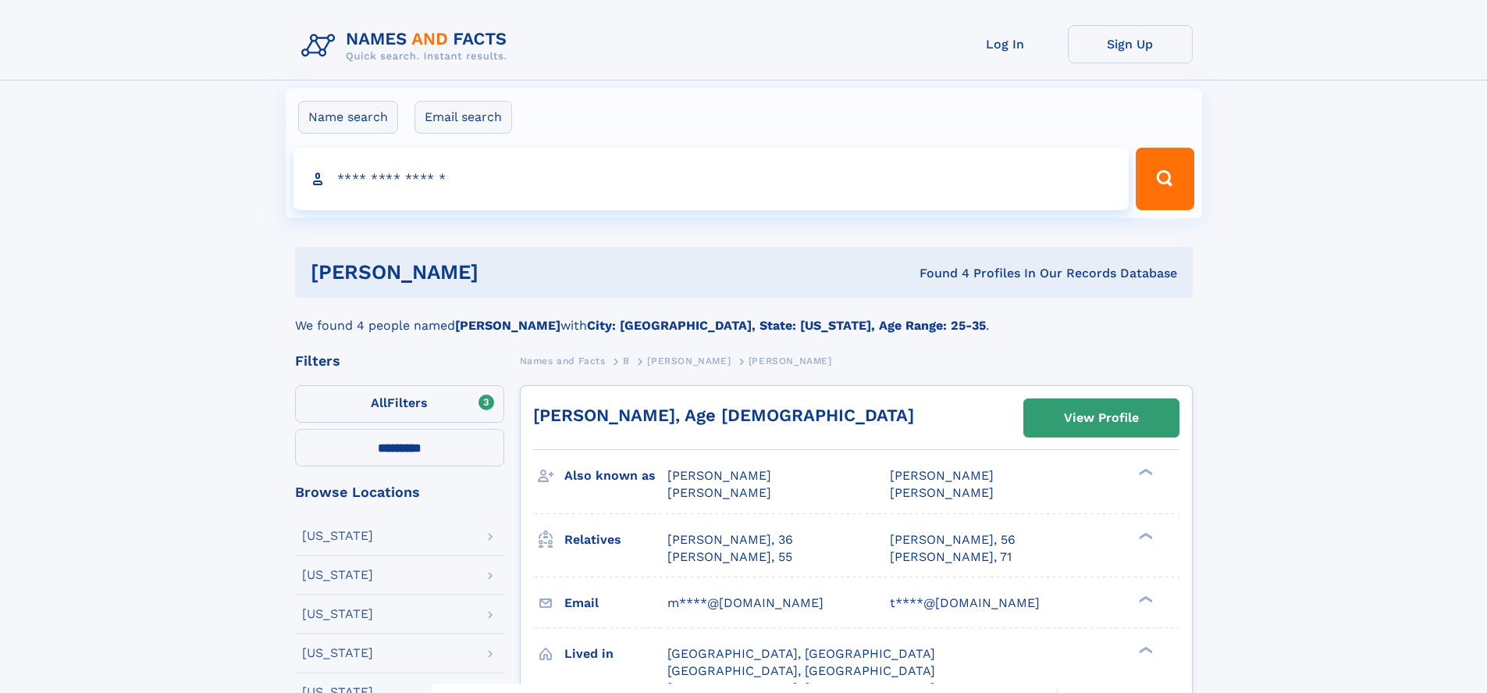 This screenshot has height=693, width=1487. I want to click on a: Names and Facts, so click(563, 360).